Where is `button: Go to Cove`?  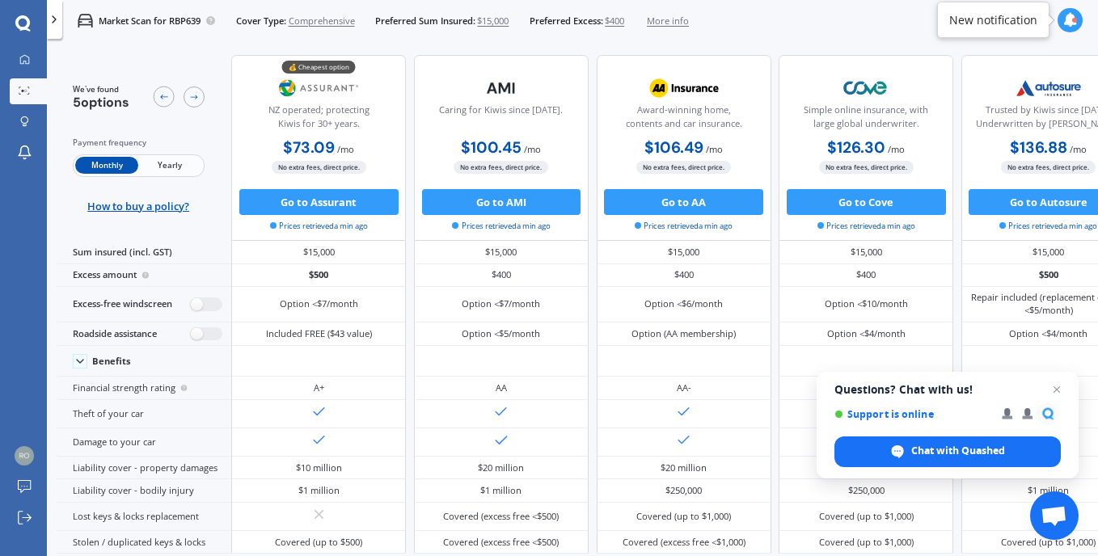
button: Go to Cove is located at coordinates (866, 202).